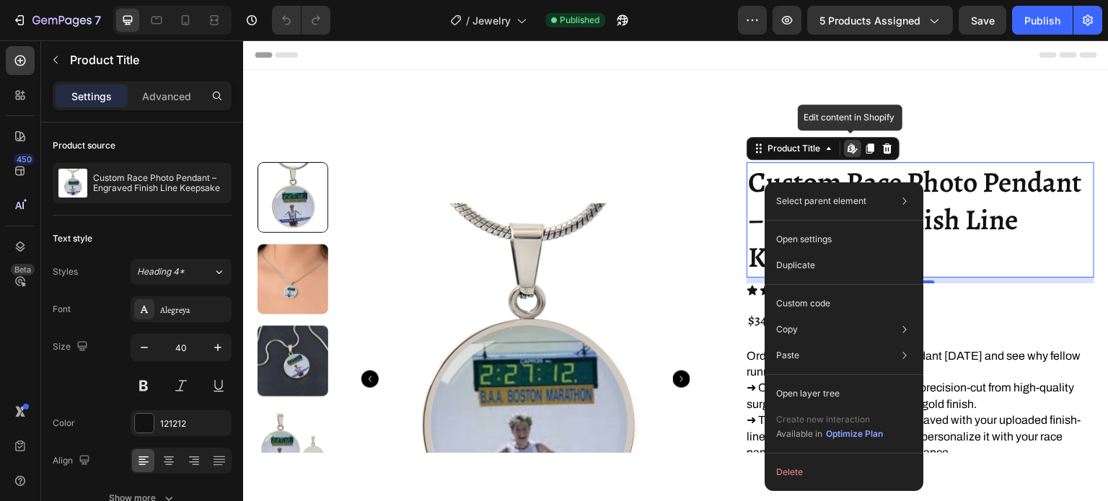 The height and width of the screenshot is (501, 1108). What do you see at coordinates (56, 20) in the screenshot?
I see `button: 7` at bounding box center [56, 20].